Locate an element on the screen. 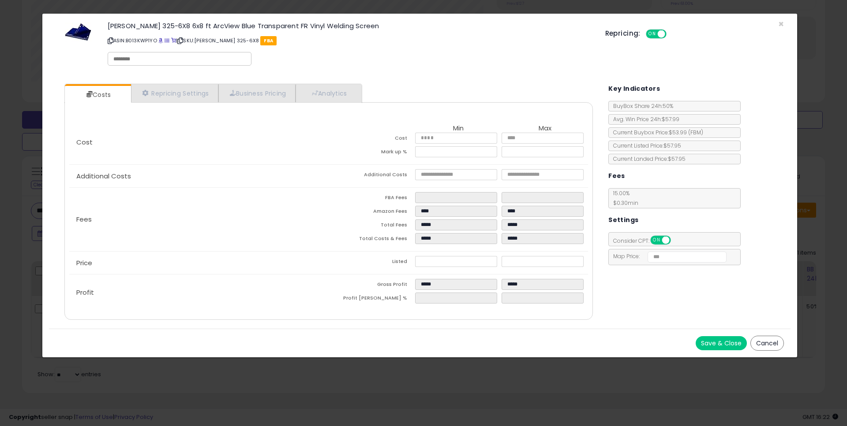  td: FBA Fees is located at coordinates (372, 199).